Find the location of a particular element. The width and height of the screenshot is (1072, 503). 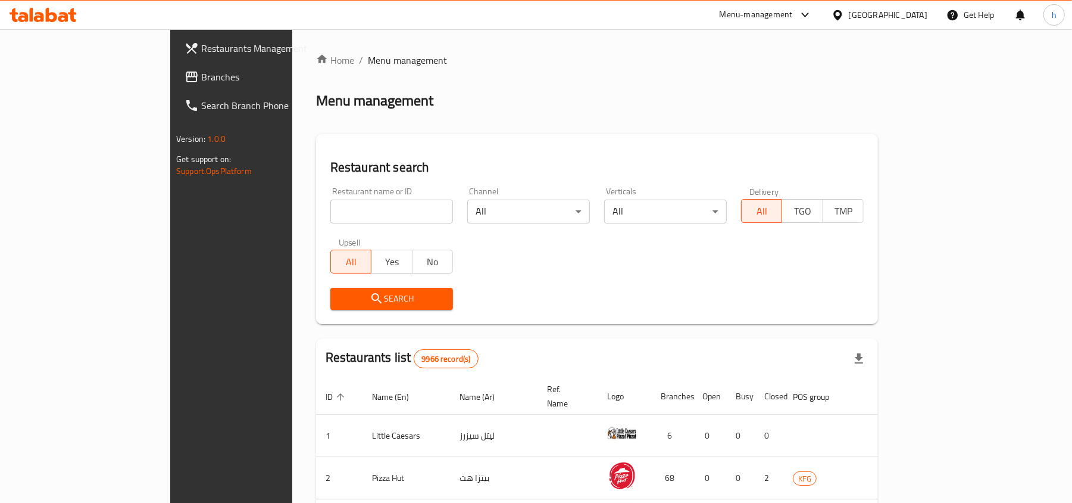

a: Branches is located at coordinates (262, 77).